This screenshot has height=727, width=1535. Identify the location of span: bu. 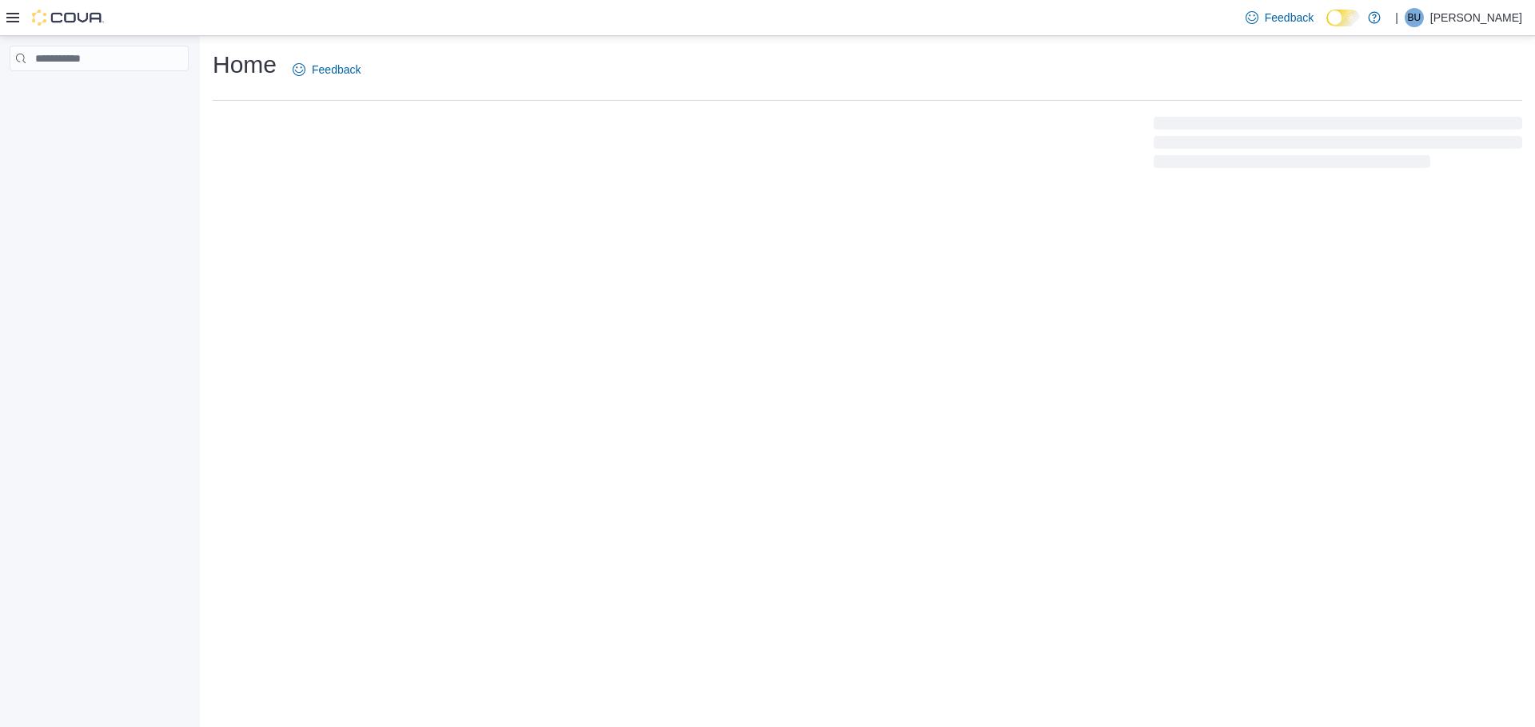
(1414, 18).